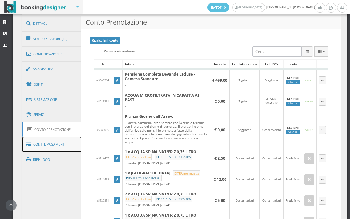 The height and width of the screenshot is (219, 350). Describe the element at coordinates (166, 64) in the screenshot. I see `div: Articolo` at that location.